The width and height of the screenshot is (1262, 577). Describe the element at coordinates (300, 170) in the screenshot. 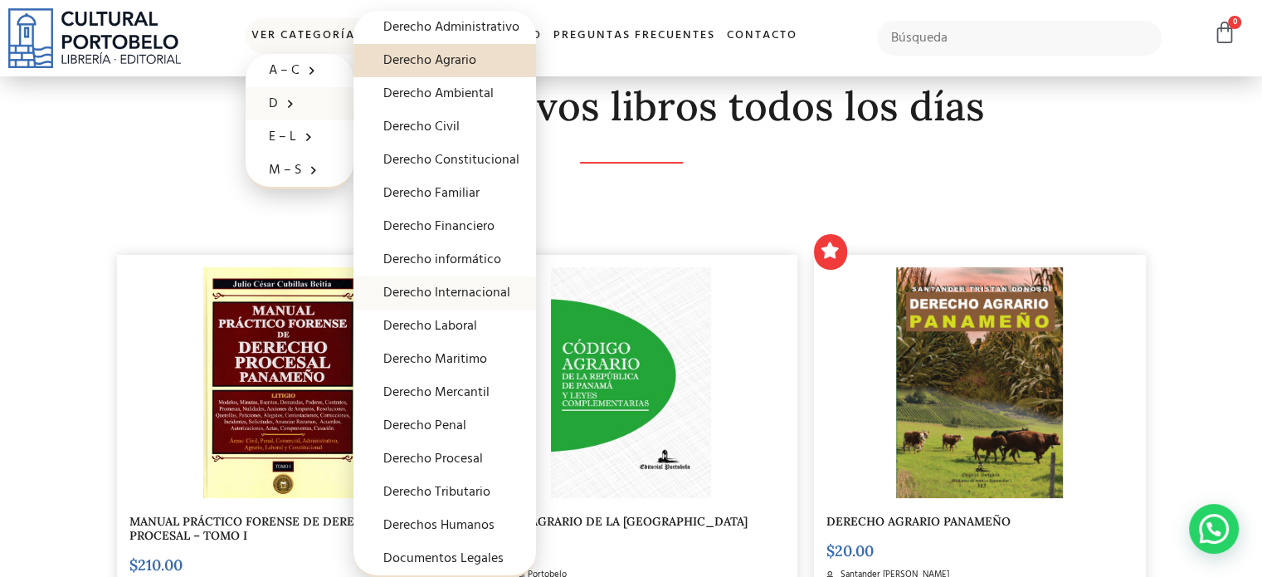

I see `a: M – S` at that location.